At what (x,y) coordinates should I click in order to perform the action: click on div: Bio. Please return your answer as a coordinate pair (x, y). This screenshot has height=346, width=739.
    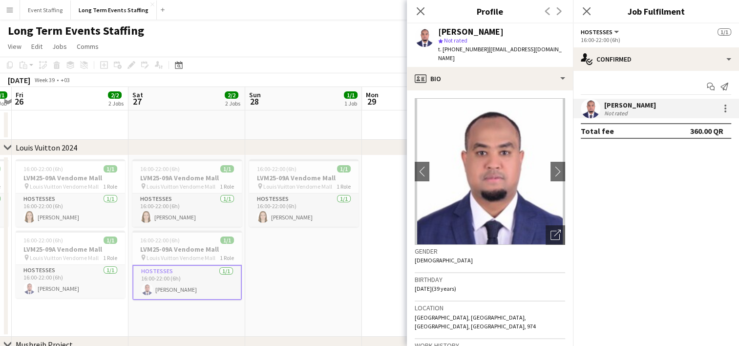
    Looking at the image, I should click on (490, 79).